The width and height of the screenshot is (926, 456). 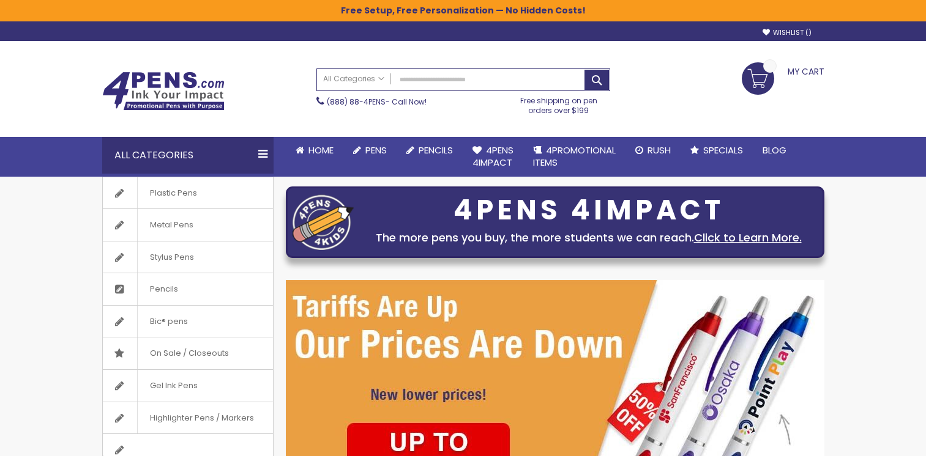 I want to click on span: Metal Pens, so click(x=171, y=225).